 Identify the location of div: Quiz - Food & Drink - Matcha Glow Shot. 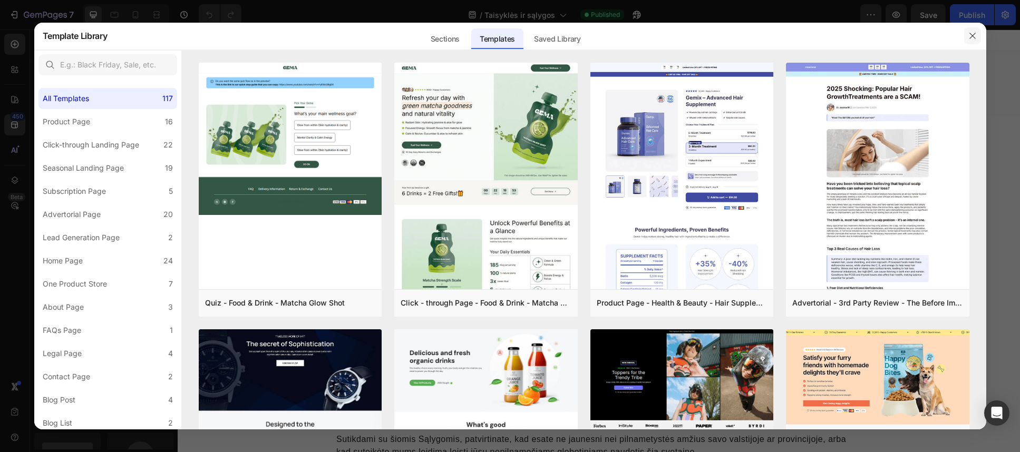
(275, 303).